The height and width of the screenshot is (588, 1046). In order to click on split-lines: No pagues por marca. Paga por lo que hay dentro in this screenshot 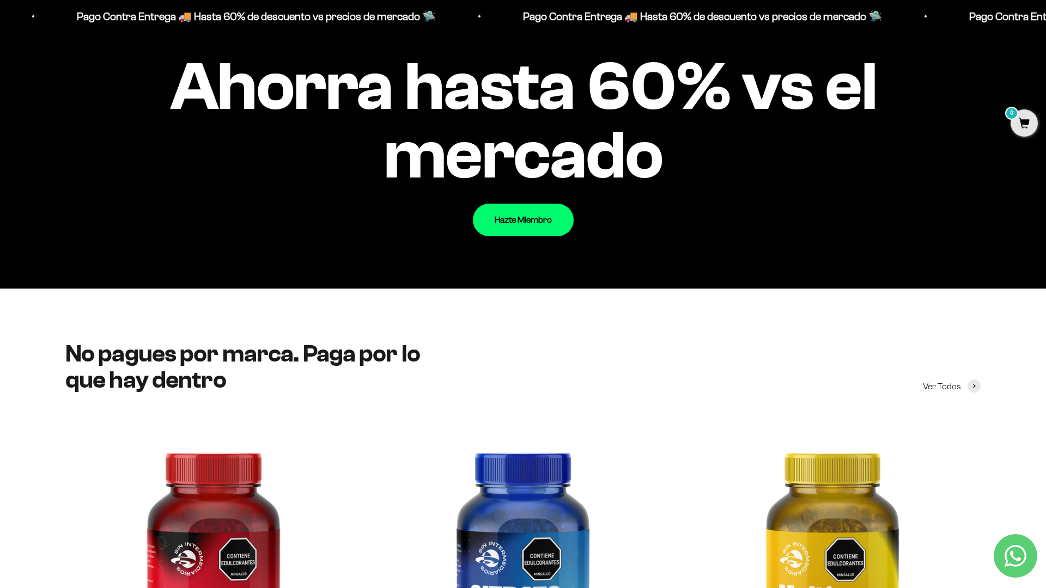, I will do `click(242, 367)`.